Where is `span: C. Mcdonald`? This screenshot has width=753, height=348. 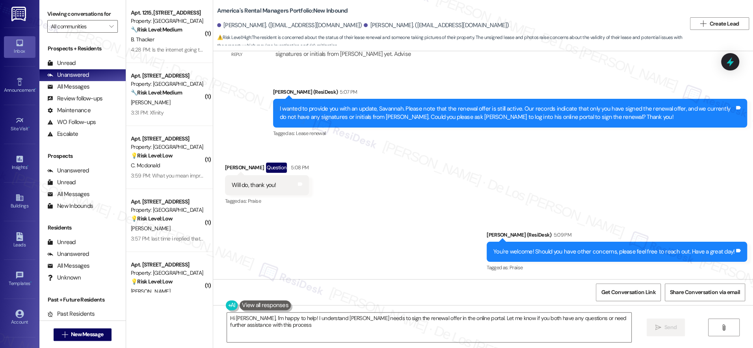 span: C. Mcdonald is located at coordinates (145, 166).